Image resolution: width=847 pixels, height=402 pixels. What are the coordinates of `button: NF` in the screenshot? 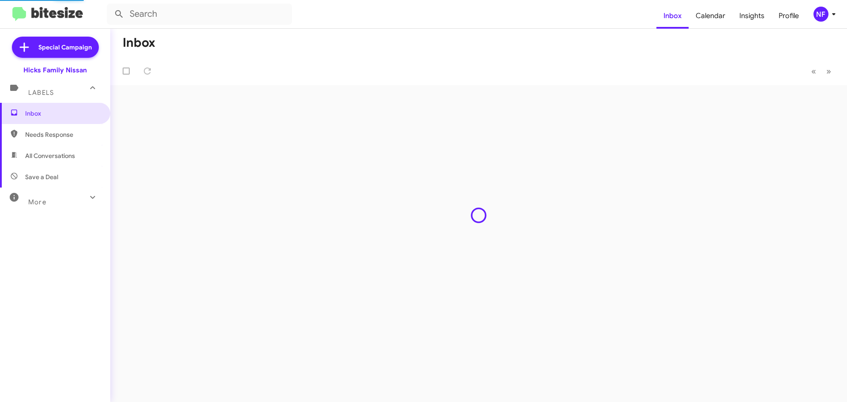 It's located at (822, 14).